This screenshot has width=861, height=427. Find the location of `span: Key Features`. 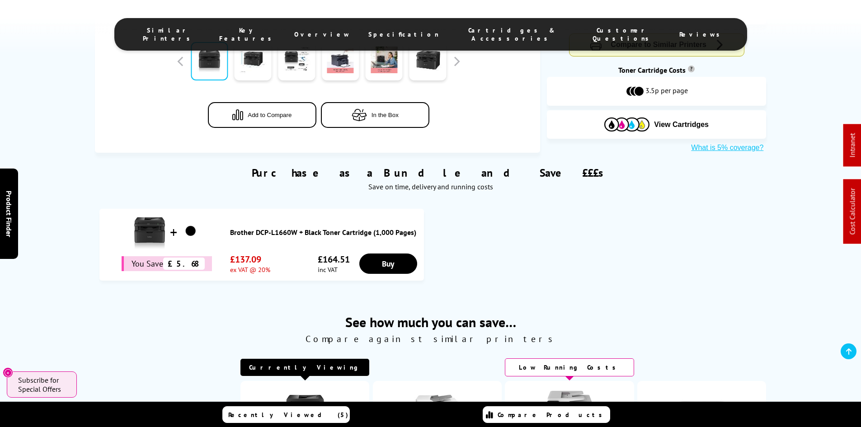

span: Key Features is located at coordinates (248, 34).